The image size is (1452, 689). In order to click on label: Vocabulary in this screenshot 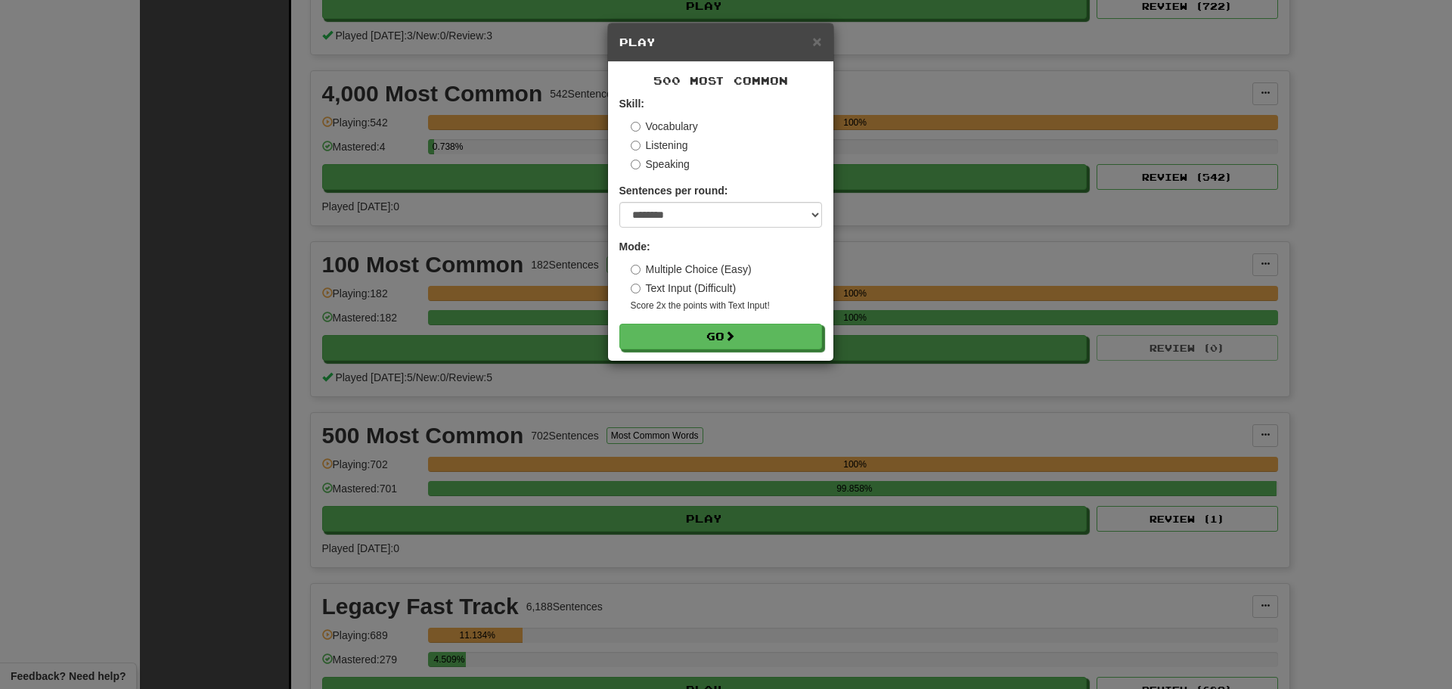, I will do `click(664, 126)`.